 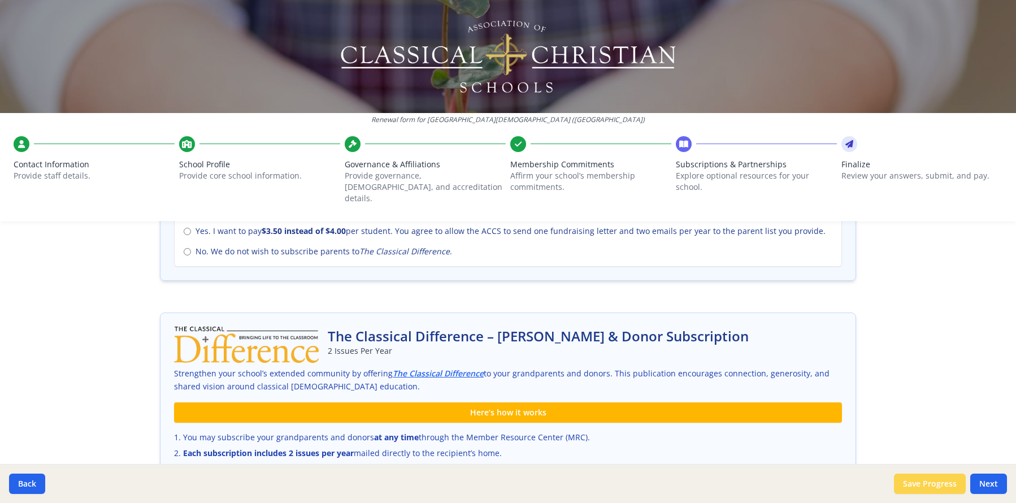 I want to click on span: Yes. I want to pay per student. You agree to allow the ACCS to send one fundraising letter and tw..., so click(x=510, y=231).